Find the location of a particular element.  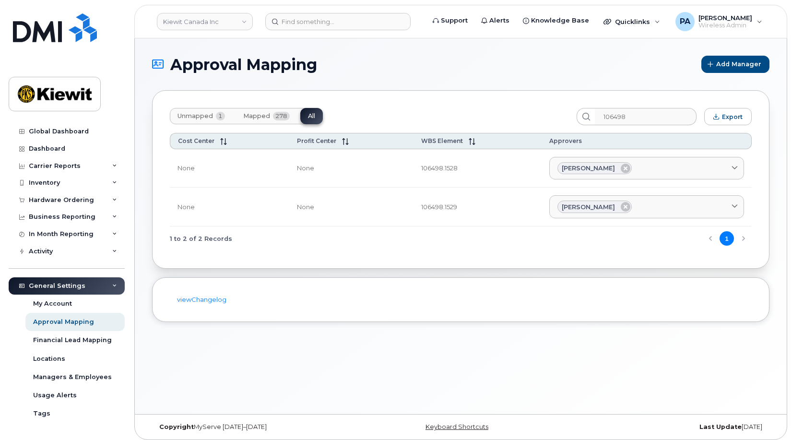

a: viewChangelog is located at coordinates (201, 299).